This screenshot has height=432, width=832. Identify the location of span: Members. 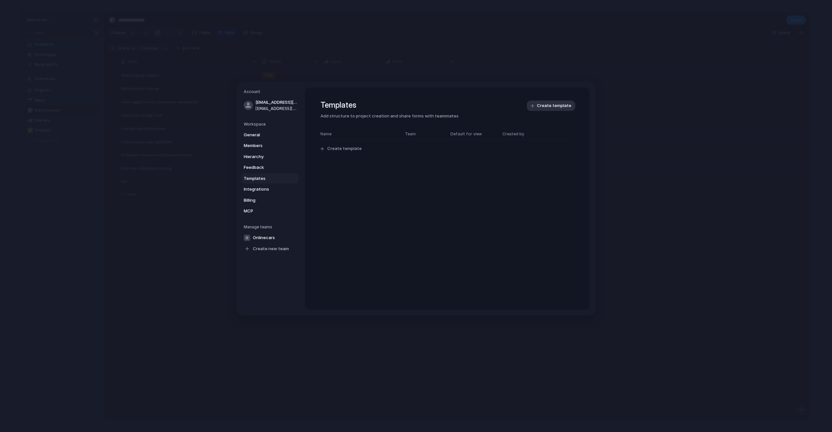
(265, 146).